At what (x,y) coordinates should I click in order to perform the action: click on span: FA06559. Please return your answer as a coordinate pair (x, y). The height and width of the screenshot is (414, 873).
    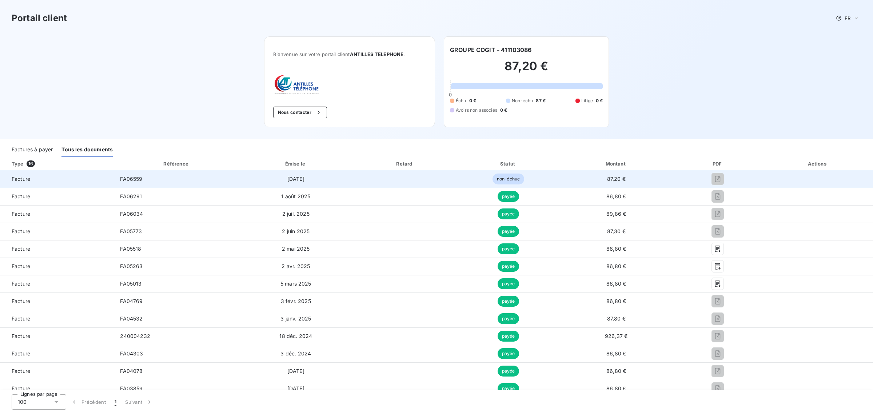
    Looking at the image, I should click on (131, 179).